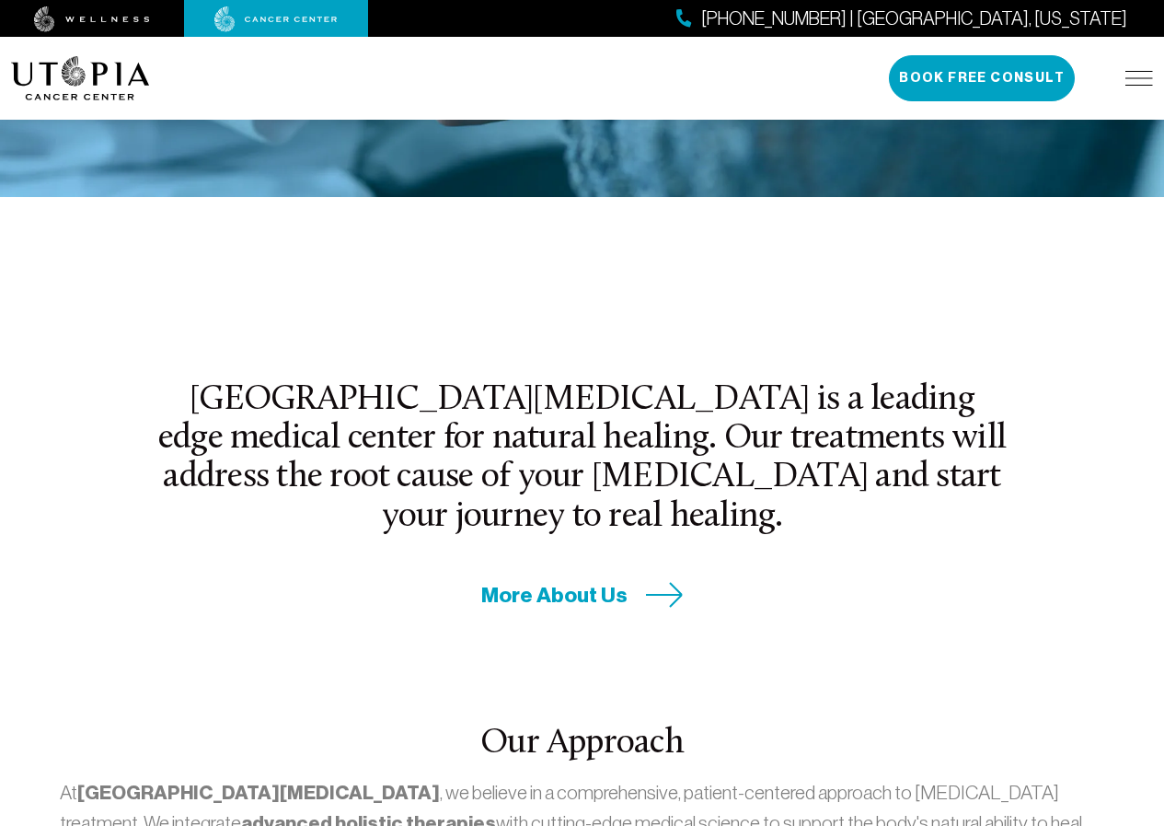  What do you see at coordinates (92, 19) in the screenshot?
I see `img: wellness` at bounding box center [92, 19].